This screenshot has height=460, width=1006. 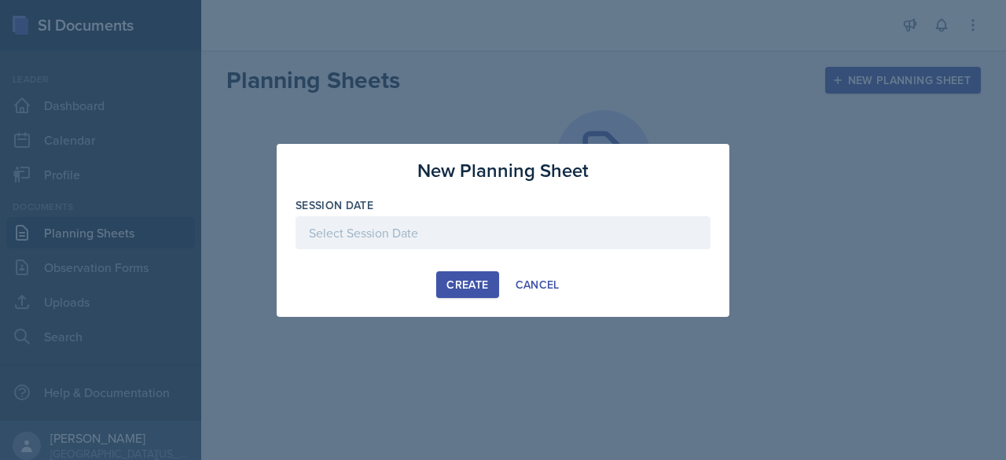 I want to click on button: Create, so click(x=467, y=285).